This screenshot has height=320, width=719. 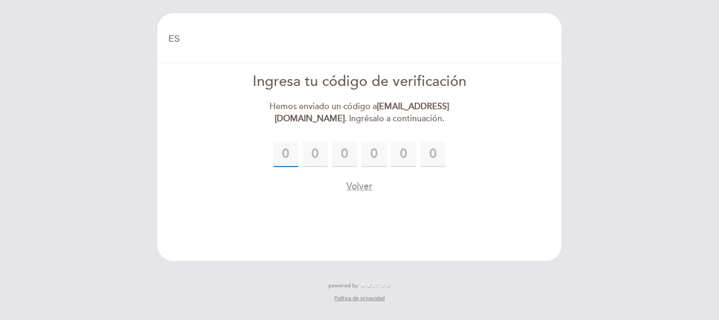 What do you see at coordinates (343, 285) in the screenshot?
I see `span: powered by` at bounding box center [343, 285].